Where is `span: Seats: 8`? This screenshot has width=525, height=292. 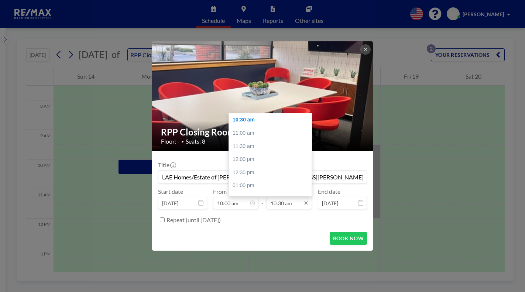
span: Seats: 8 is located at coordinates (195, 141).